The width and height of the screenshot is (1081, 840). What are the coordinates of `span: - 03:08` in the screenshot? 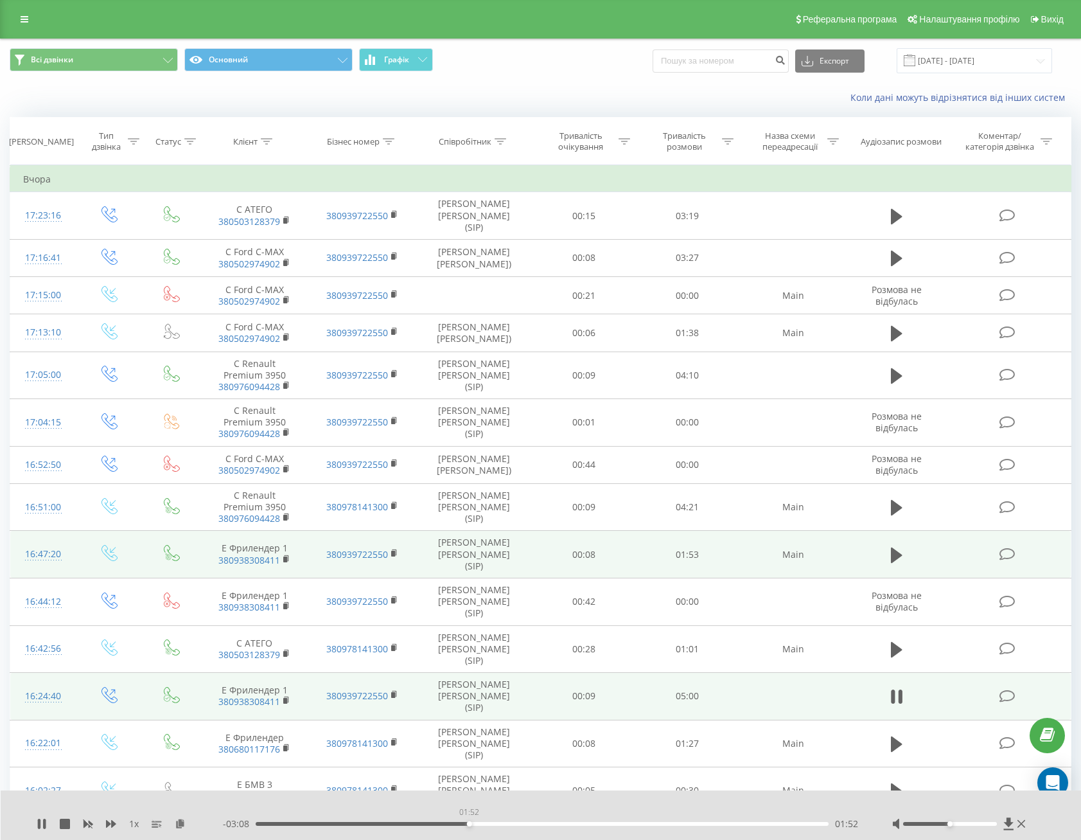 It's located at (239, 824).